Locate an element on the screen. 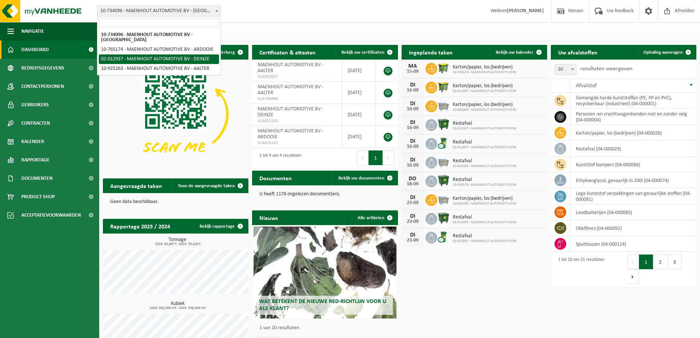 Image resolution: width=700 pixels, height=338 pixels. span: 10-734096 - MAENHOUT AUTOMOTIVE BV - BRUGGE is located at coordinates (159, 11).